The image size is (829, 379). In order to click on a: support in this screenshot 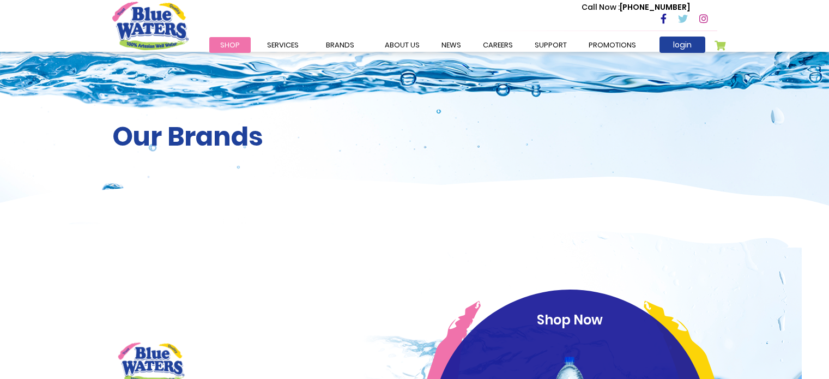, I will do `click(550, 45)`.